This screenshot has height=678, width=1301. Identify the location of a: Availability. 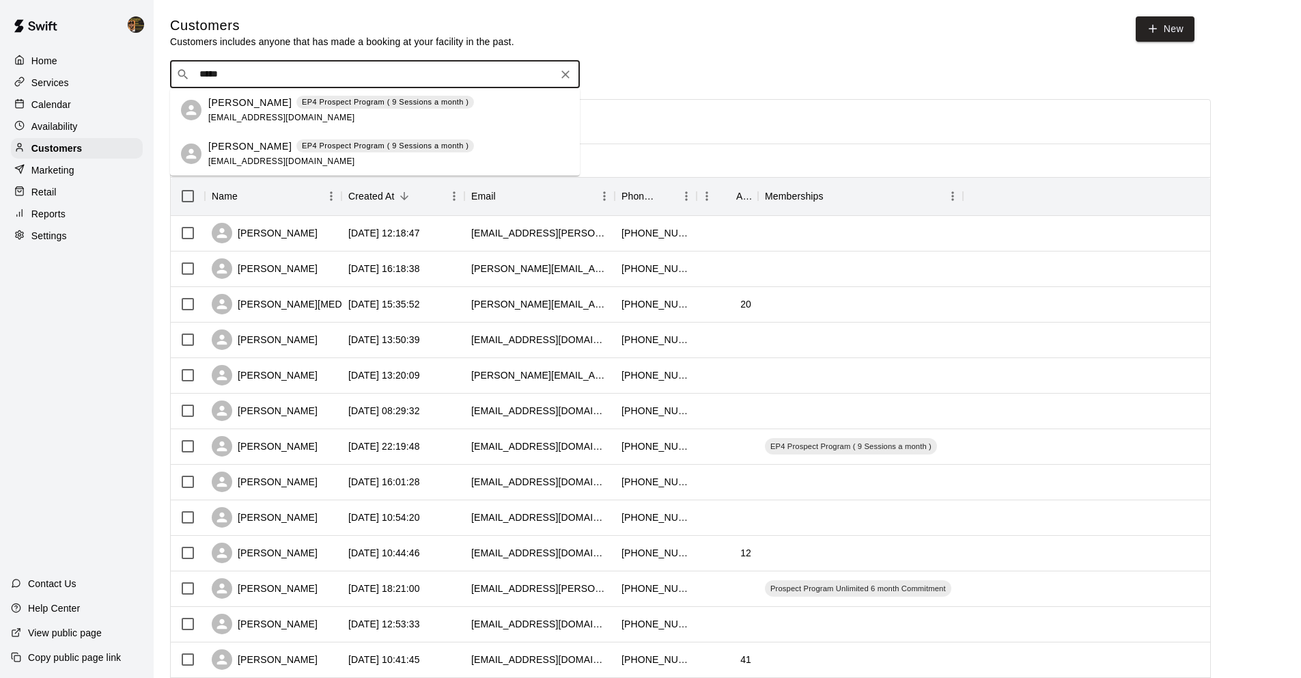
(76, 126).